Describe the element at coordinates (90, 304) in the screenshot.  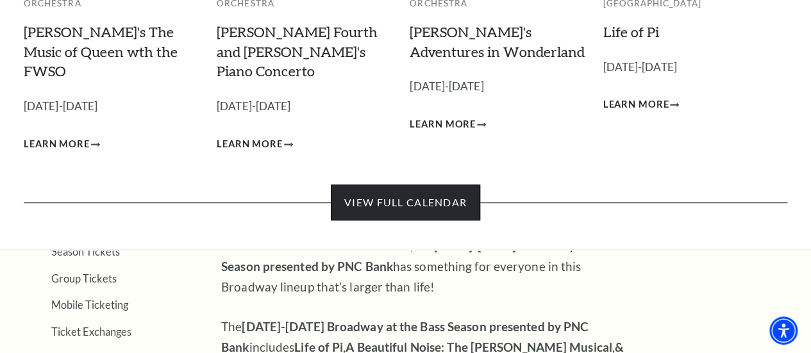
I see `a: Mobile Ticketing` at that location.